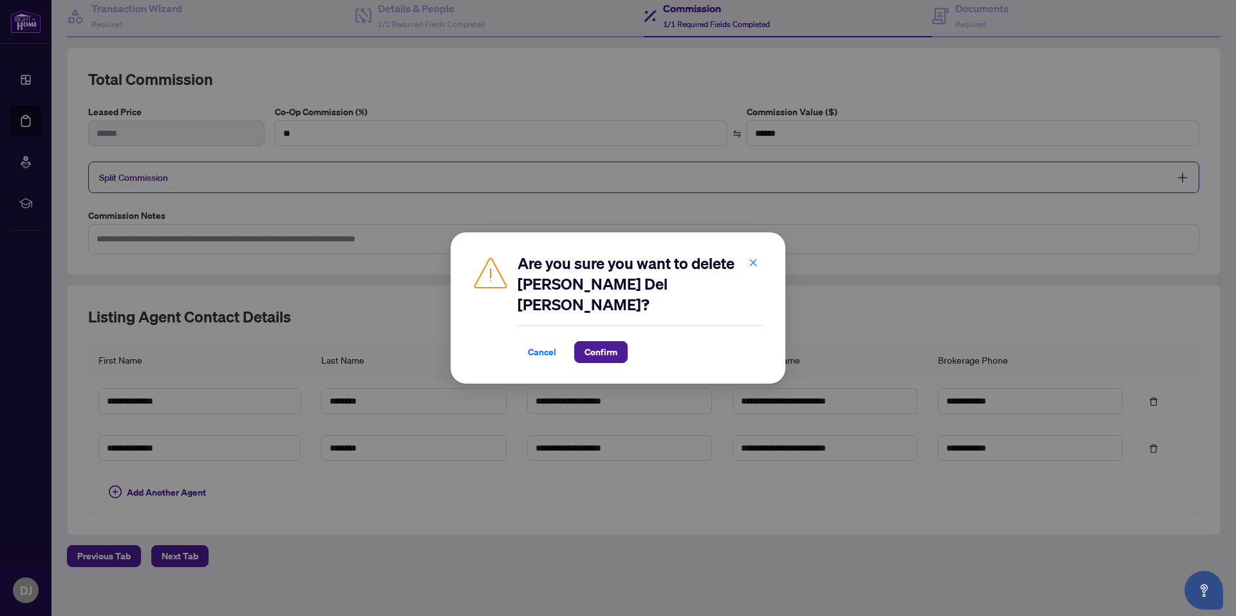 This screenshot has width=1236, height=616. I want to click on button: Open asap, so click(1204, 590).